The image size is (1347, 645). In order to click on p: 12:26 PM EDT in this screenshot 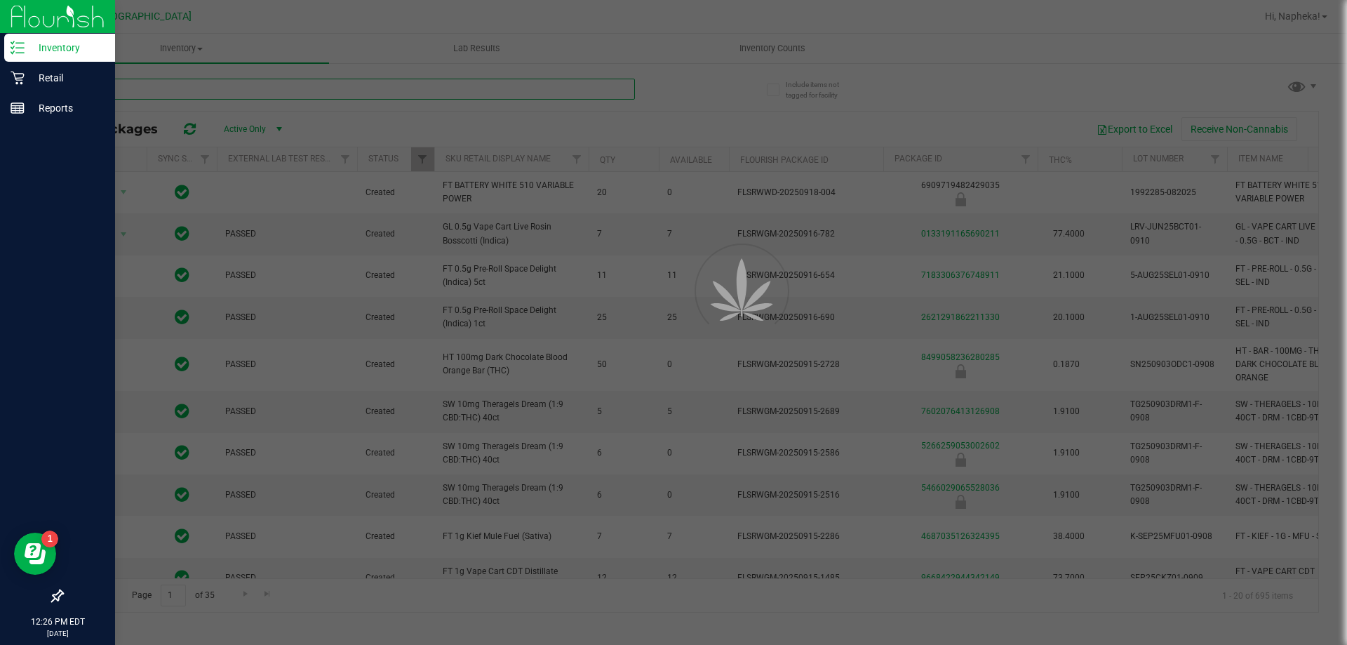, I will do `click(58, 621)`.